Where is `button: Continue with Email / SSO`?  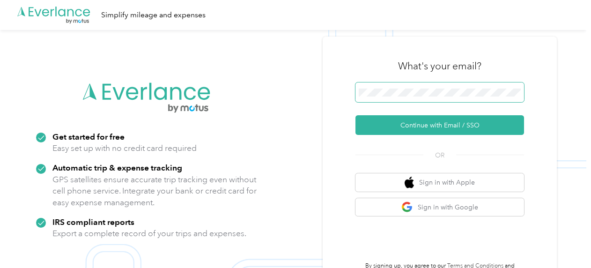 button: Continue with Email / SSO is located at coordinates (439, 125).